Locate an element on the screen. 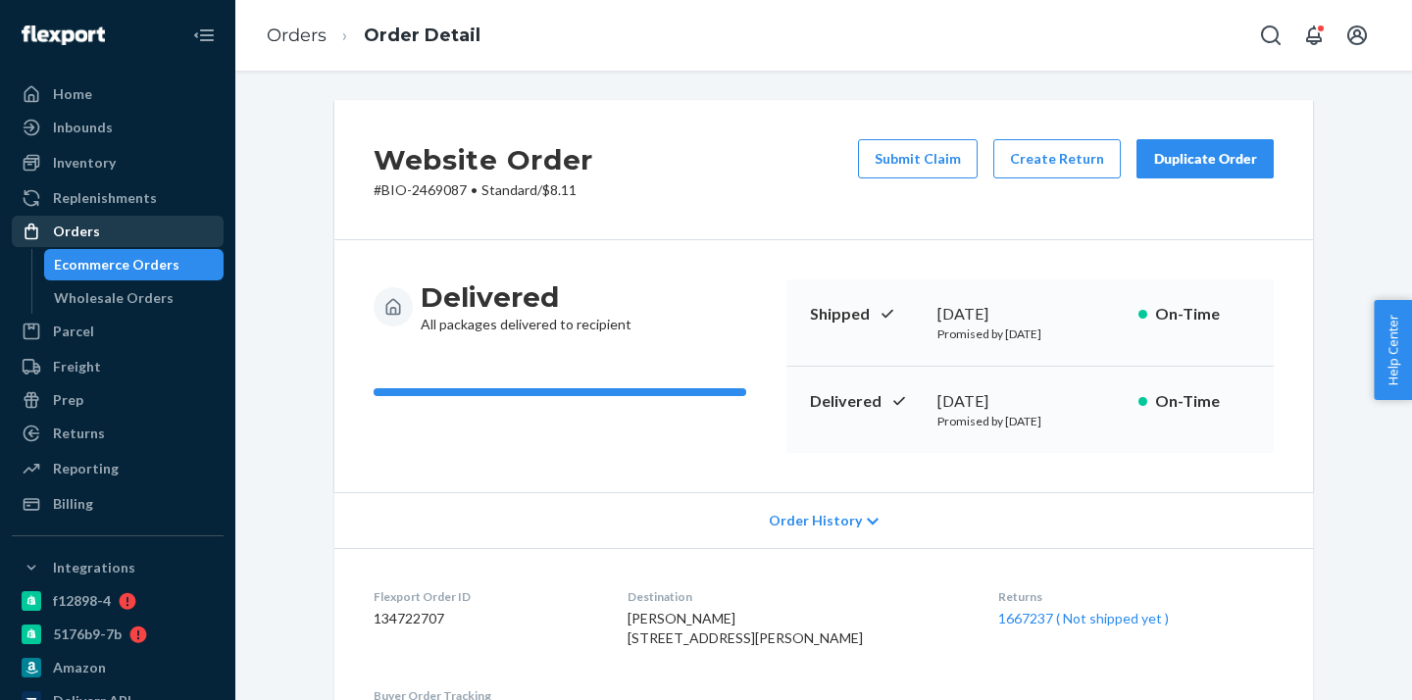 This screenshot has height=700, width=1412. a: Billing is located at coordinates (118, 504).